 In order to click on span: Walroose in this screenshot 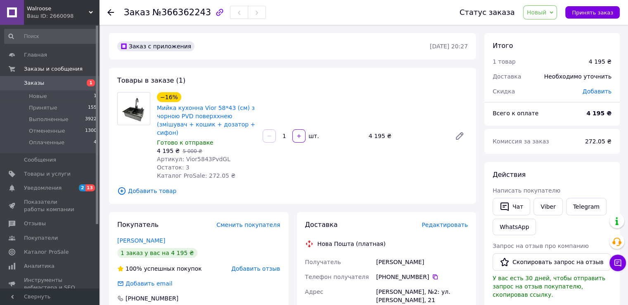, I will do `click(58, 9)`.